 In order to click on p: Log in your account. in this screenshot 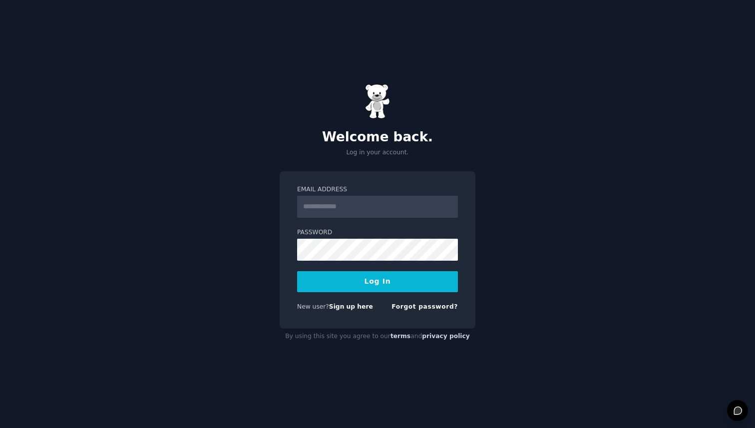, I will do `click(378, 153)`.